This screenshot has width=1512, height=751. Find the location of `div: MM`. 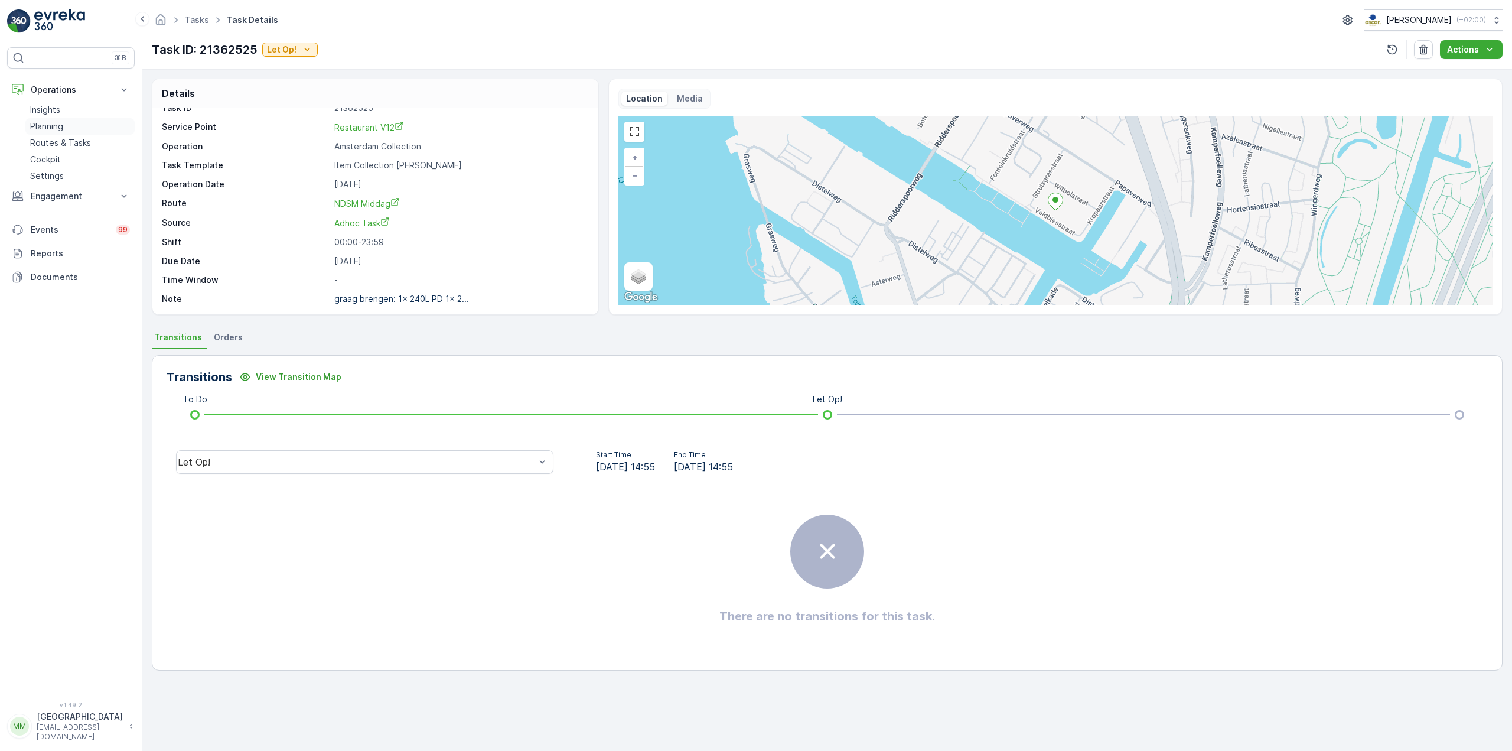

div: MM is located at coordinates (19, 726).